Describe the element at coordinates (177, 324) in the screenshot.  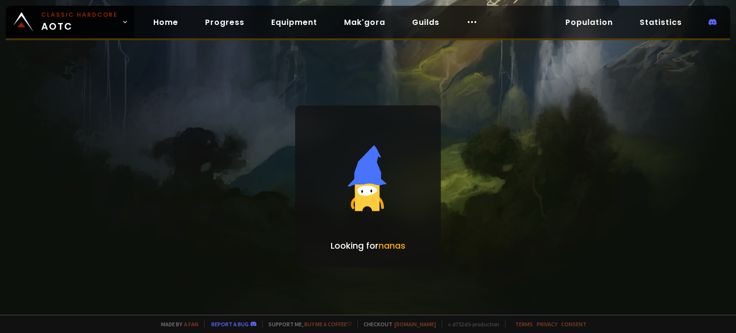
I see `span: Made by` at that location.